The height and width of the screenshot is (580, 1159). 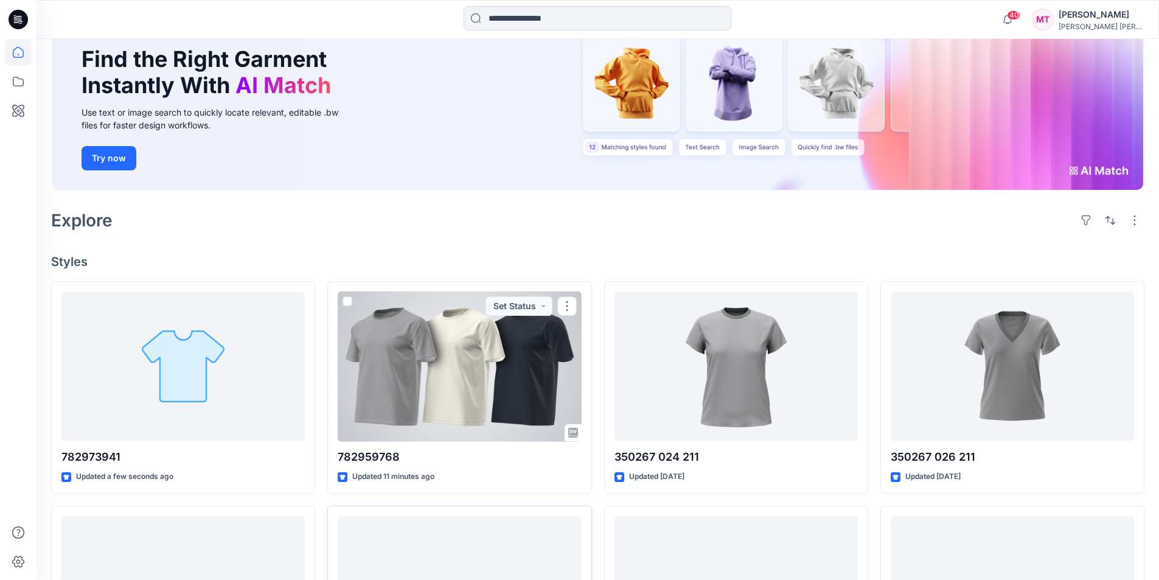 What do you see at coordinates (459, 457) in the screenshot?
I see `p: 782959768` at bounding box center [459, 457].